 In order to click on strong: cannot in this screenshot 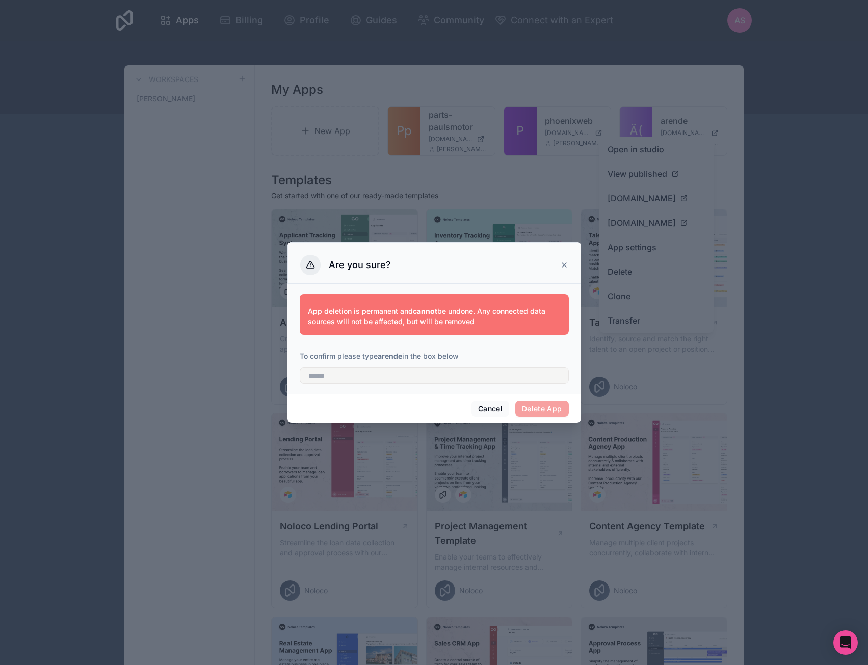, I will do `click(425, 311)`.